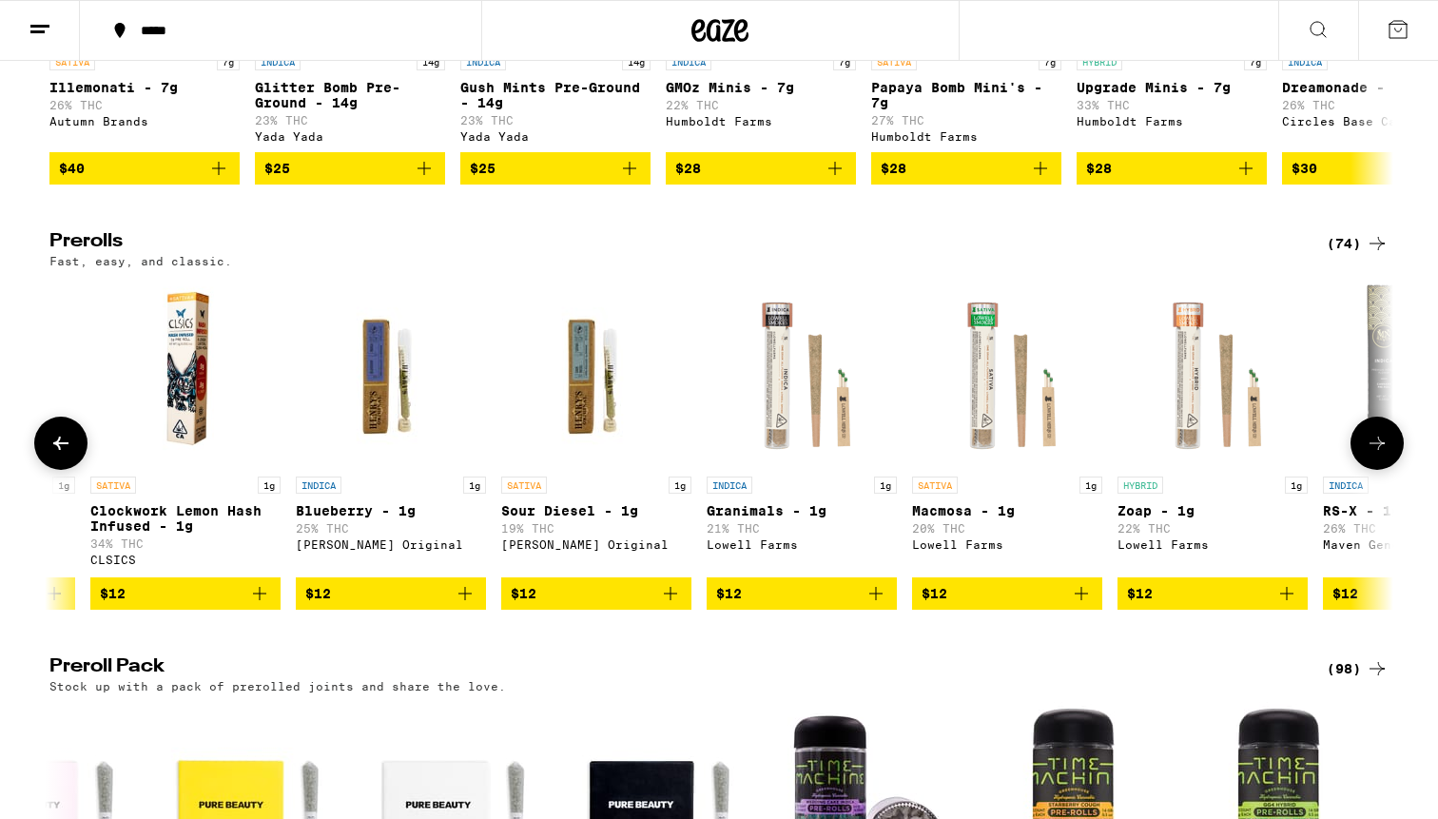 Image resolution: width=1438 pixels, height=819 pixels. What do you see at coordinates (278, 686) in the screenshot?
I see `p: Stock up with a pack of prerolled joints and share the love.` at bounding box center [278, 686].